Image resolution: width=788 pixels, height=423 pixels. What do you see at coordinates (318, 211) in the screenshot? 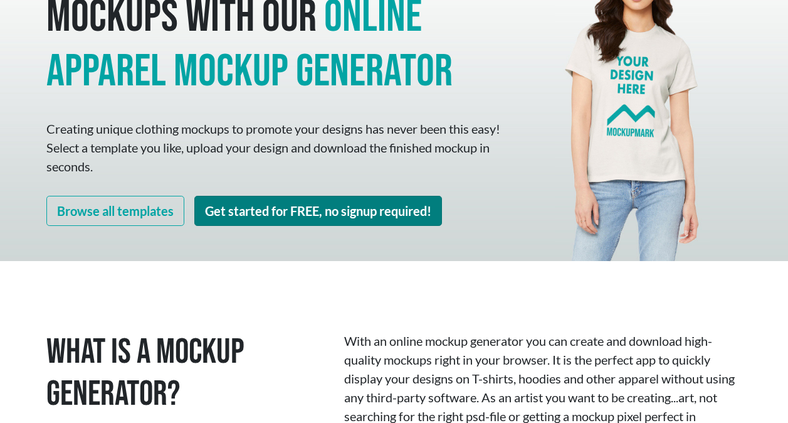
I see `a: Get started for FREE, no signup required!` at bounding box center [318, 211].